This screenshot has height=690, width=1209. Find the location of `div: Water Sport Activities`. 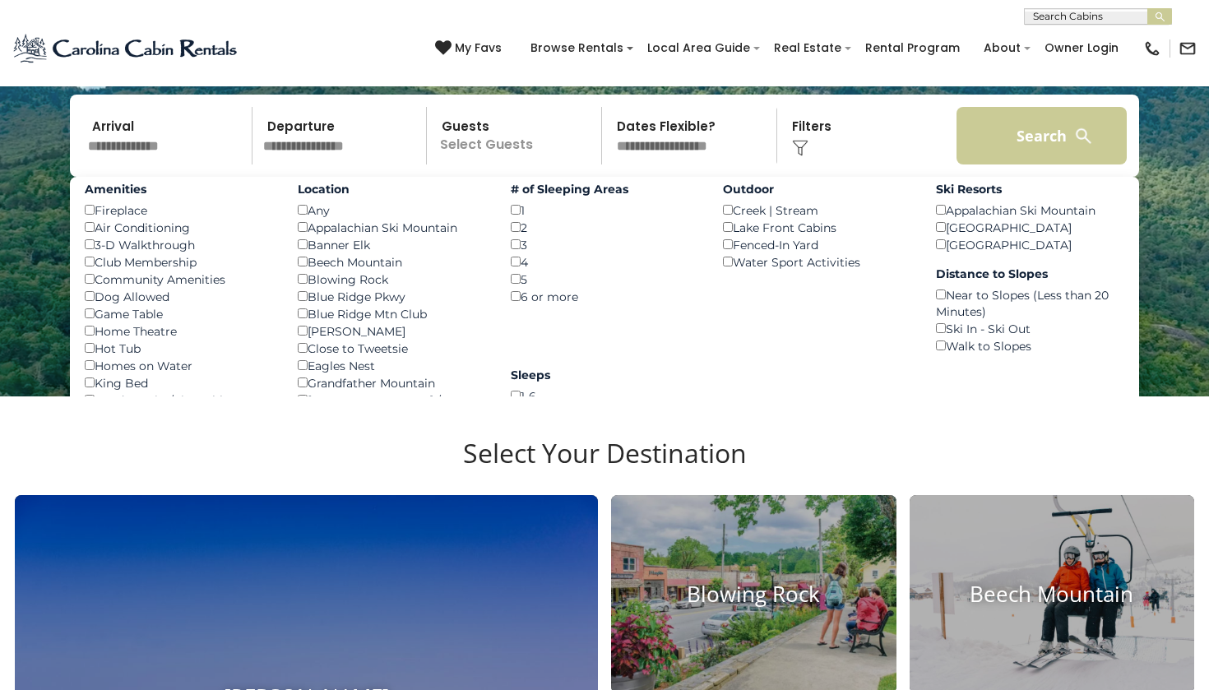

div: Water Sport Activities is located at coordinates (817, 262).